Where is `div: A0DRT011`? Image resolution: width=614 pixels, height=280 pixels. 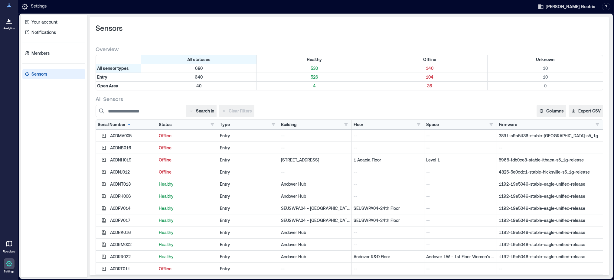 div: A0DRT011 is located at coordinates (132, 269).